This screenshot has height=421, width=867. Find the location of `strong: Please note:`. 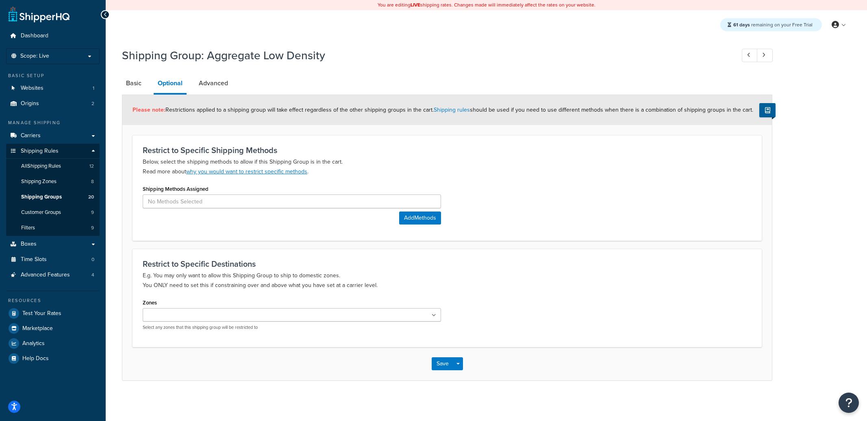

strong: Please note: is located at coordinates (149, 110).